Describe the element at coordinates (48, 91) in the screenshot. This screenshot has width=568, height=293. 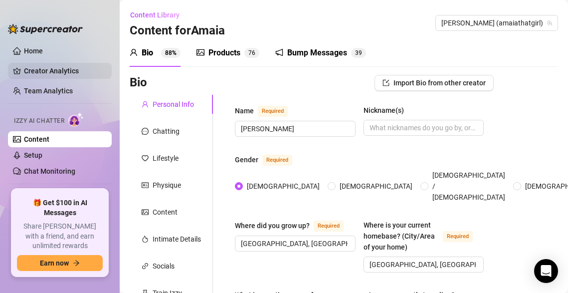
I see `a: Team Analytics` at that location.